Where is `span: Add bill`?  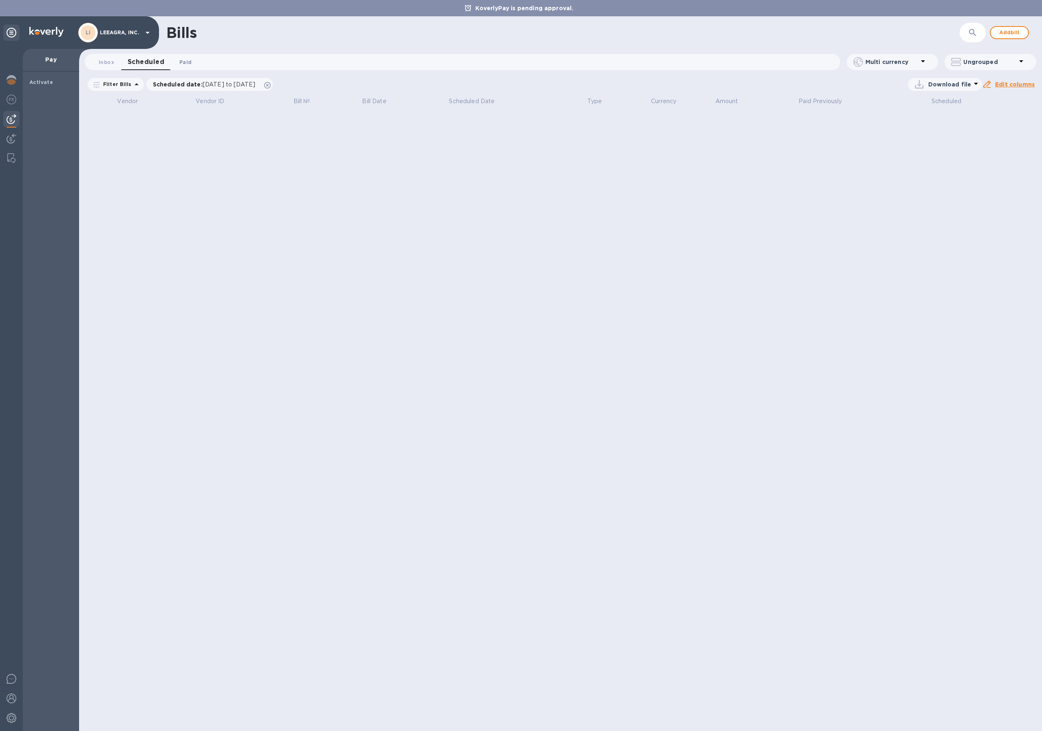
span: Add bill is located at coordinates (1009, 33).